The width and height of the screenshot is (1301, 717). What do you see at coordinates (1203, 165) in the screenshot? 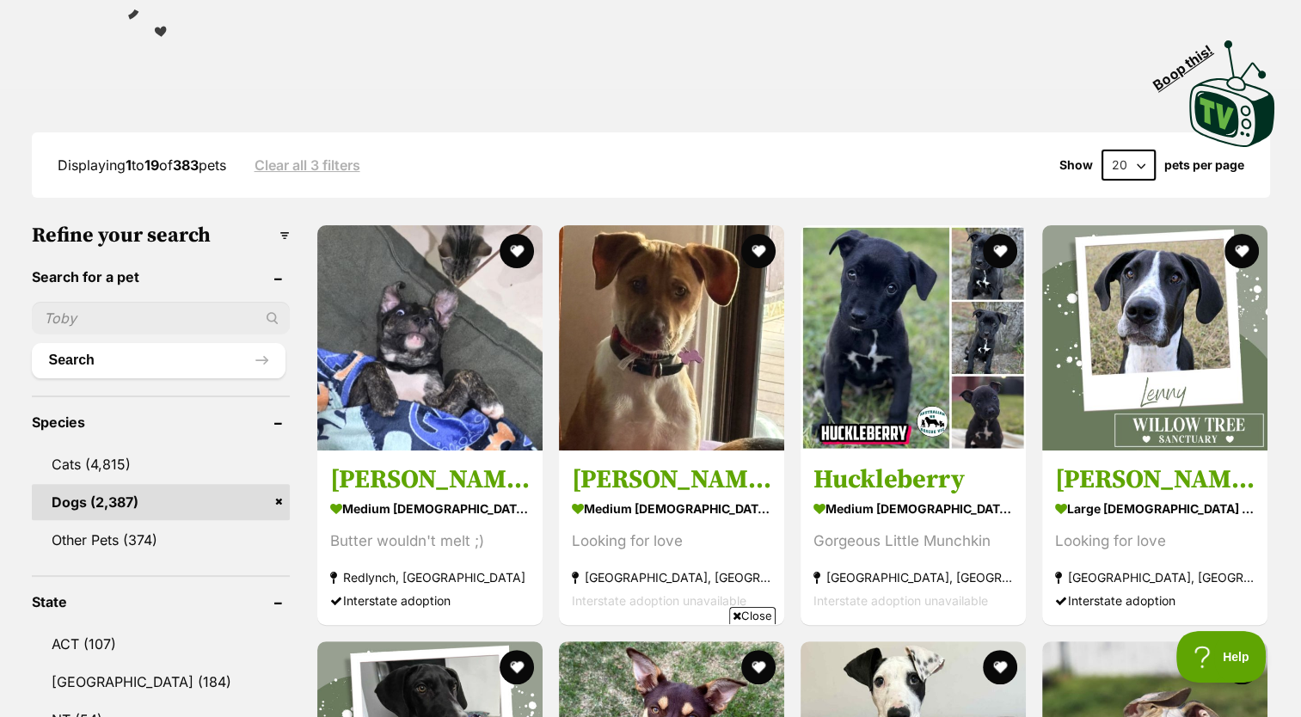
I see `label: pets per page` at bounding box center [1203, 165].